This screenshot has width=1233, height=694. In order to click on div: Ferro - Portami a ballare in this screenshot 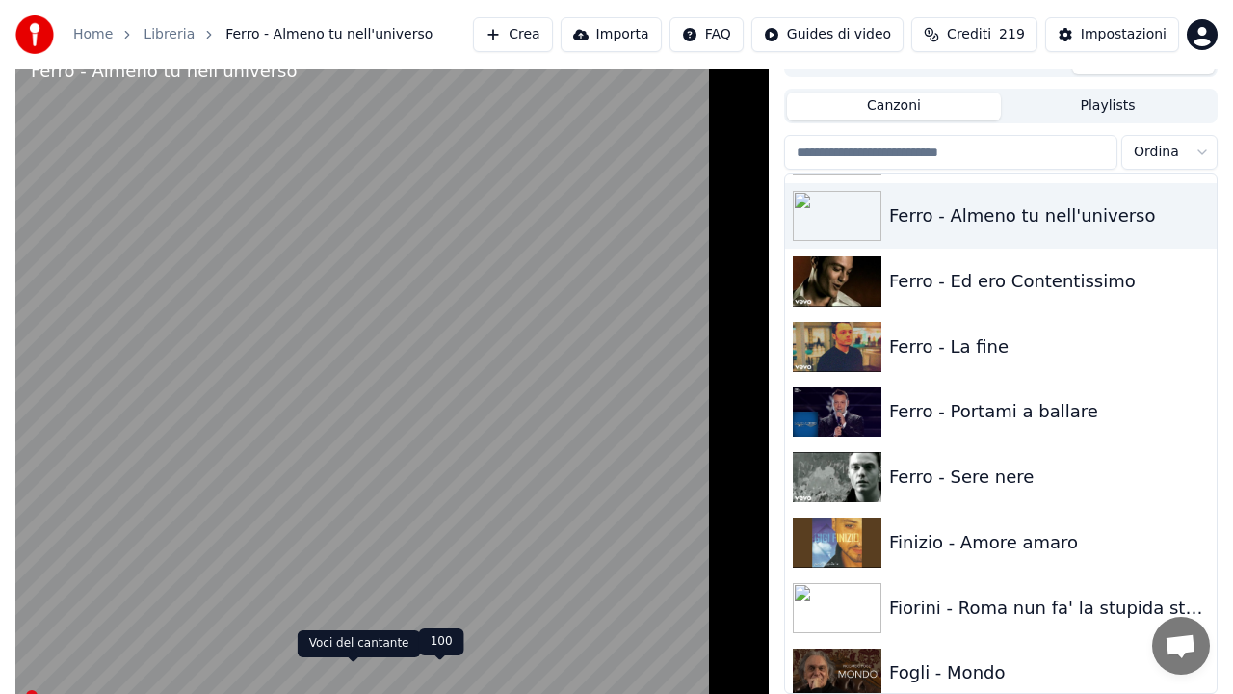, I will do `click(1049, 411)`.